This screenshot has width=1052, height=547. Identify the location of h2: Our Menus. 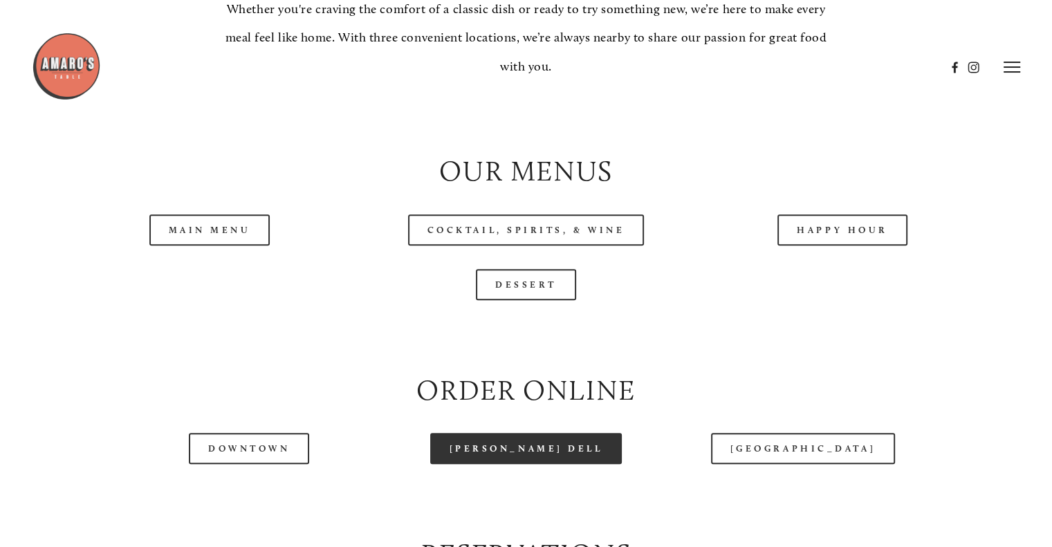
(526, 171).